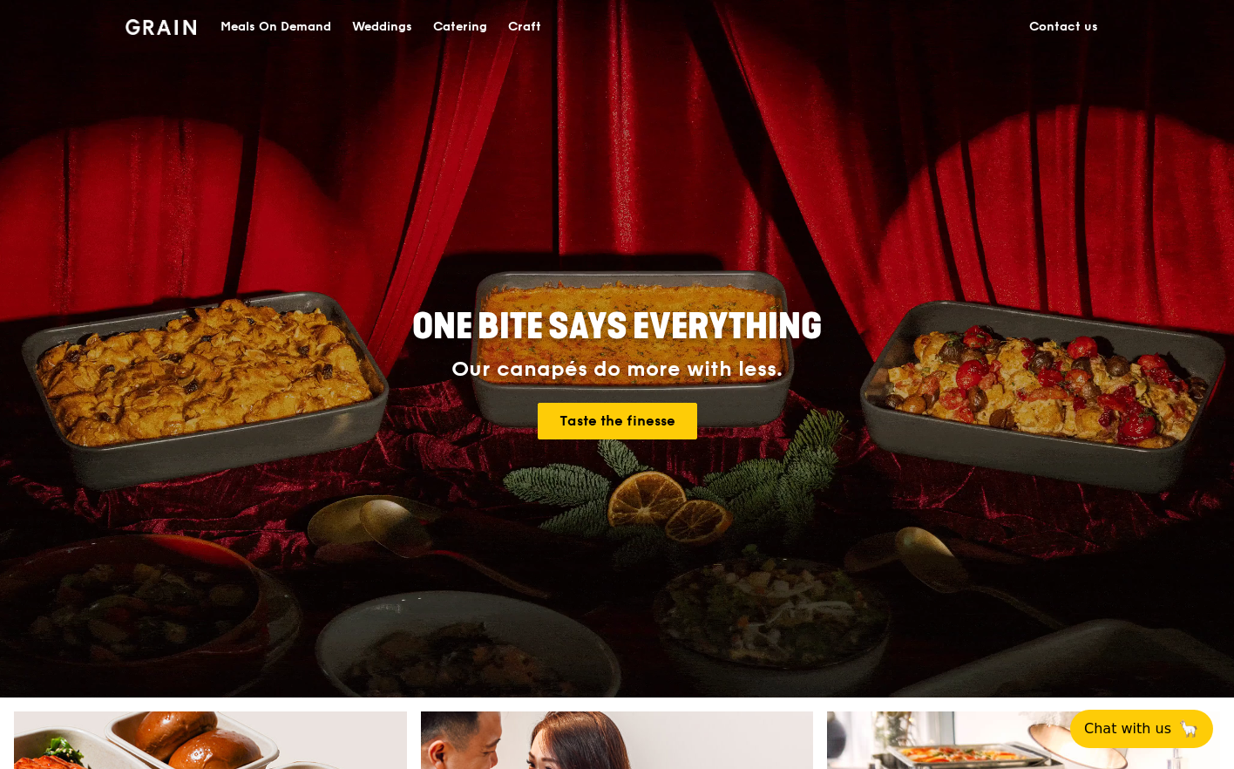 Image resolution: width=1234 pixels, height=769 pixels. What do you see at coordinates (525, 27) in the screenshot?
I see `a: Craft` at bounding box center [525, 27].